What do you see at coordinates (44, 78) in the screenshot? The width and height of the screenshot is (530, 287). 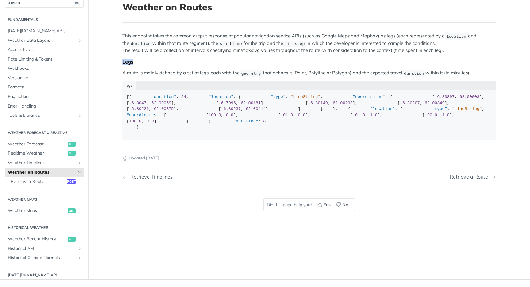 I see `a: Versioning` at bounding box center [44, 78].